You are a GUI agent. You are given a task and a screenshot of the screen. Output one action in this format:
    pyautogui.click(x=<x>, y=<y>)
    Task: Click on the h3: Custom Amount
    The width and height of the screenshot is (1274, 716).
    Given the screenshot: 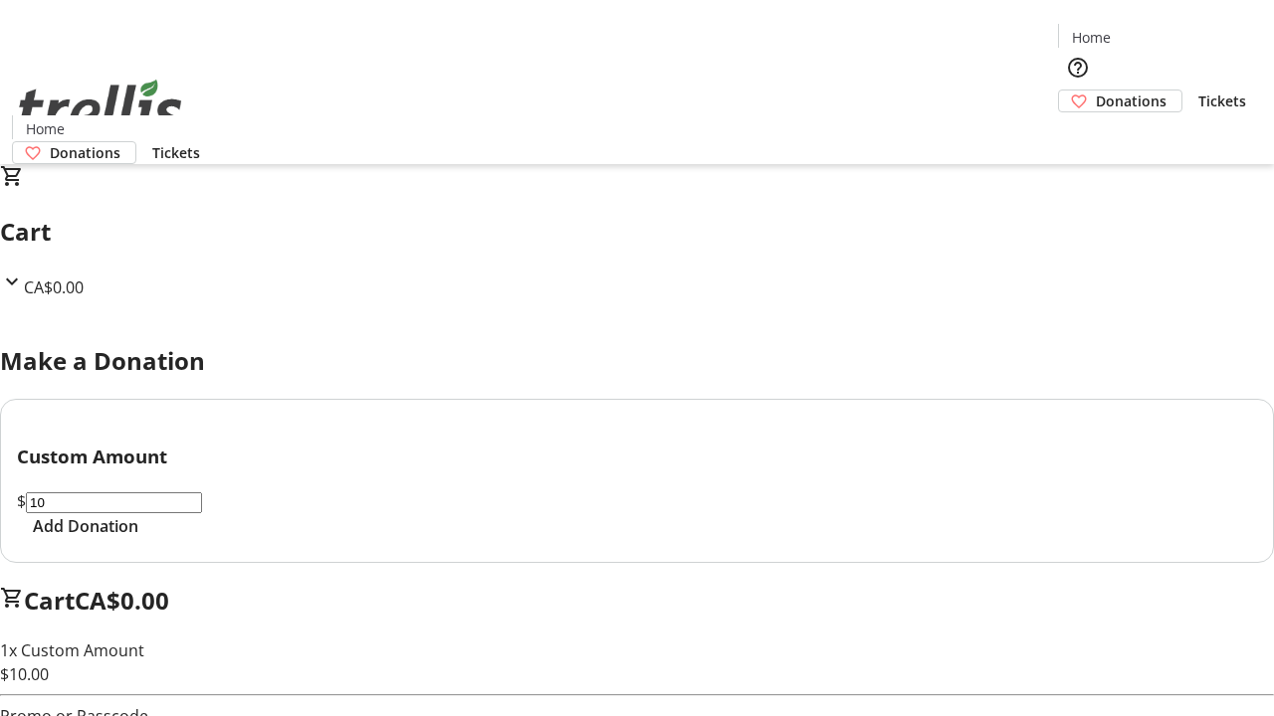 What is the action you would take?
    pyautogui.click(x=637, y=457)
    